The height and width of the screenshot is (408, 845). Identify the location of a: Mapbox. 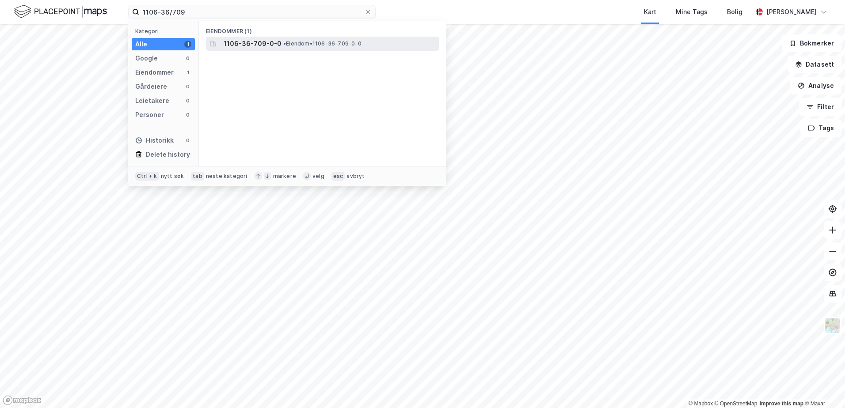
(701, 404).